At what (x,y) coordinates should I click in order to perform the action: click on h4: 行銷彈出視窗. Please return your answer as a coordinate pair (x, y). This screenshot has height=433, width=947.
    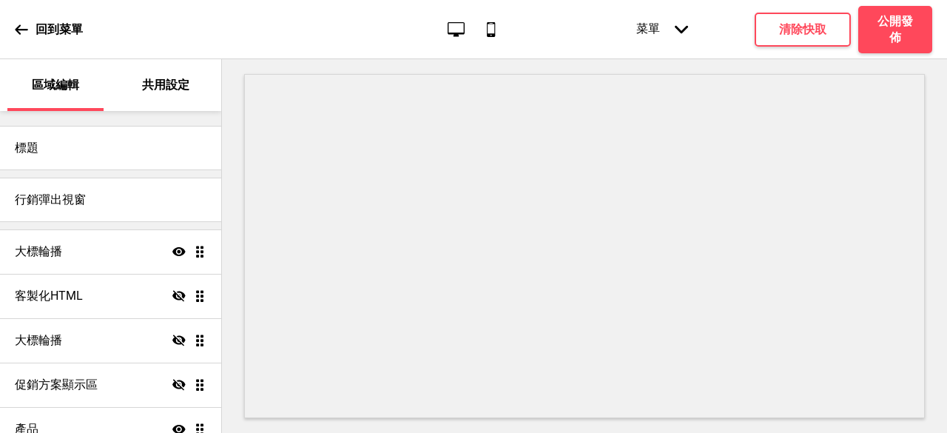
    Looking at the image, I should click on (50, 200).